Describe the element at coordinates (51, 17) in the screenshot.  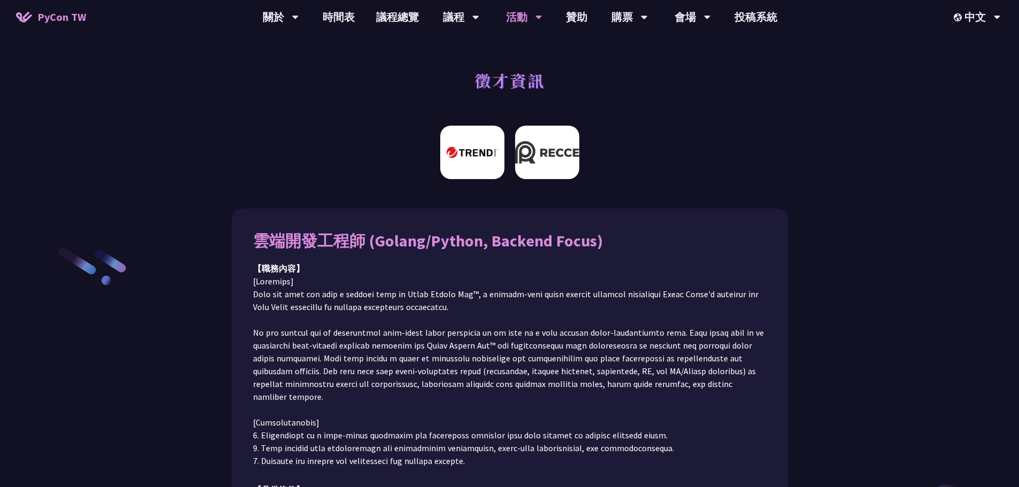
I see `a: PyCon TW` at that location.